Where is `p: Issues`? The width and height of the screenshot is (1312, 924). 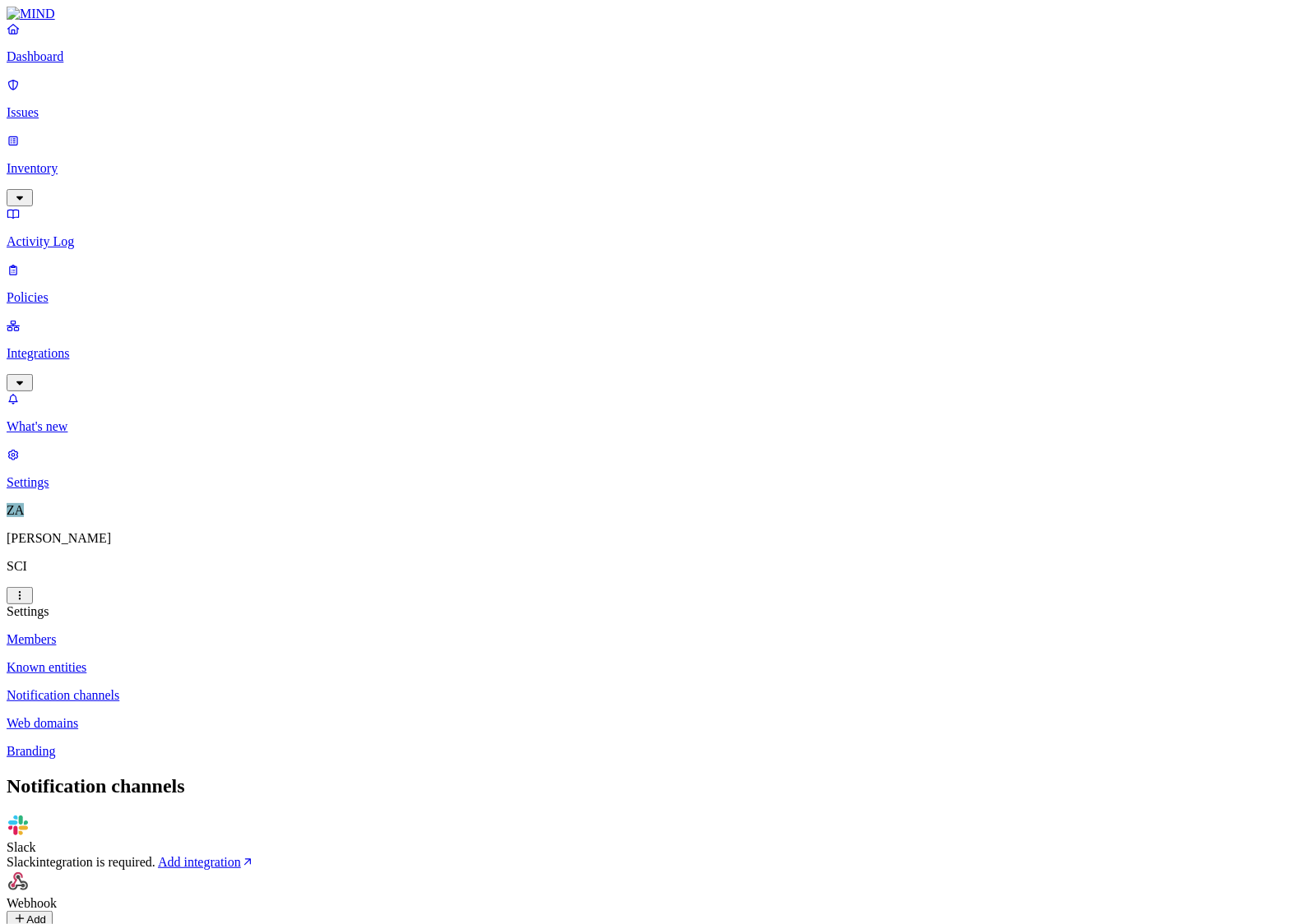
p: Issues is located at coordinates (656, 113).